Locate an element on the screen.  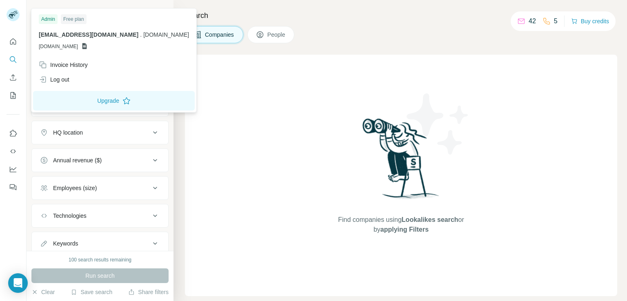
button: Annual revenue ($) is located at coordinates (100, 160).